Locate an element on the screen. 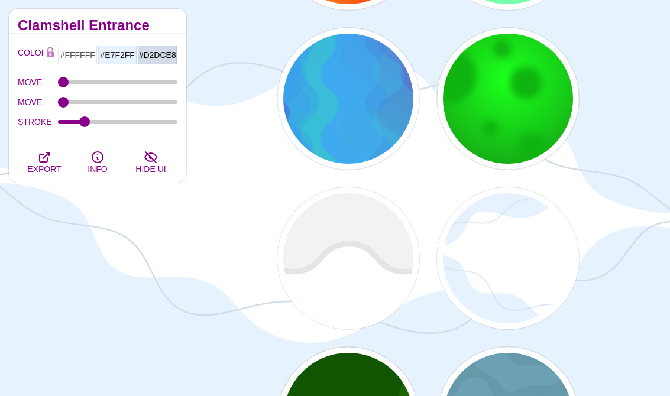 The height and width of the screenshot is (396, 670). button: INFO is located at coordinates (98, 162).